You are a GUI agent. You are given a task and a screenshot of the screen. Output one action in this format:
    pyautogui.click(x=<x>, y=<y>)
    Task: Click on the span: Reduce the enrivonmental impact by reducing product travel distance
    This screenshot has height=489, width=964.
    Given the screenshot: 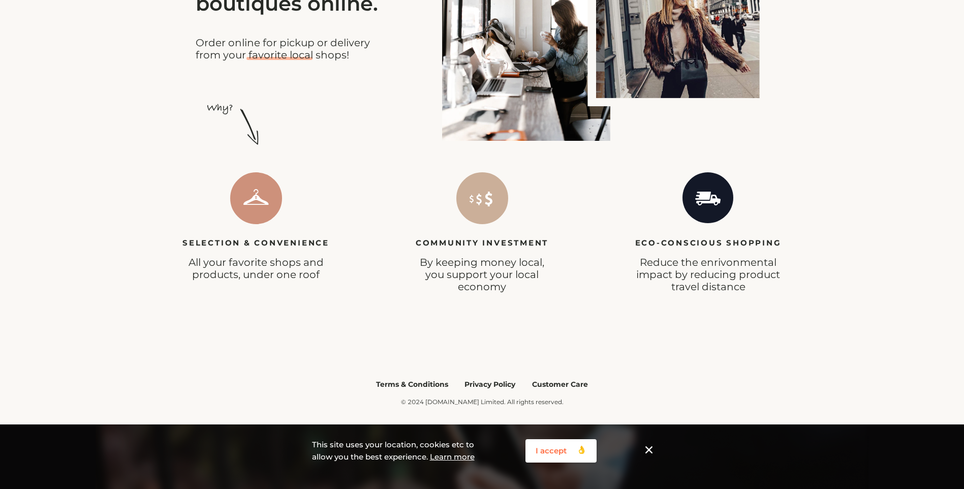 What is the action you would take?
    pyautogui.click(x=708, y=274)
    